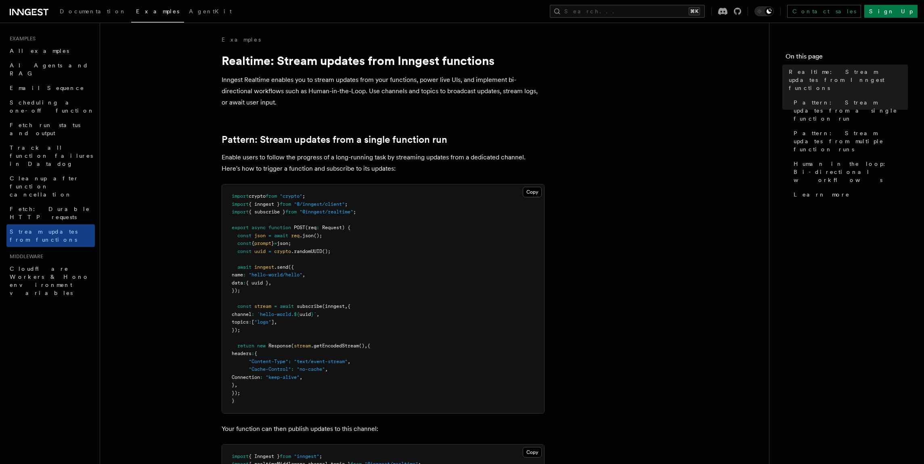 The width and height of the screenshot is (924, 464). Describe the element at coordinates (383, 163) in the screenshot. I see `p: Enable users to follow the progress of a long-running task by streaming updates from a dedicated ...` at that location.